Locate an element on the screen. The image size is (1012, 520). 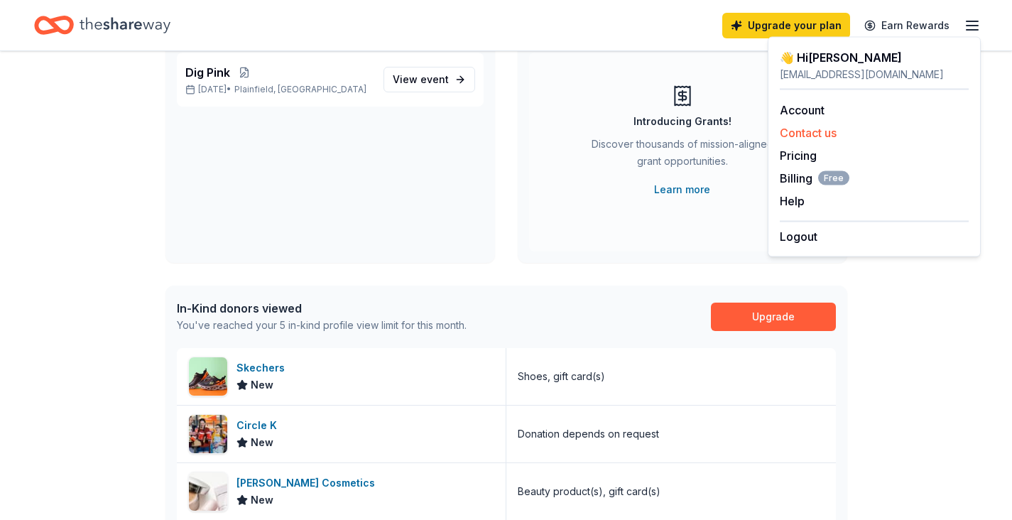
span: View is located at coordinates (420, 80).